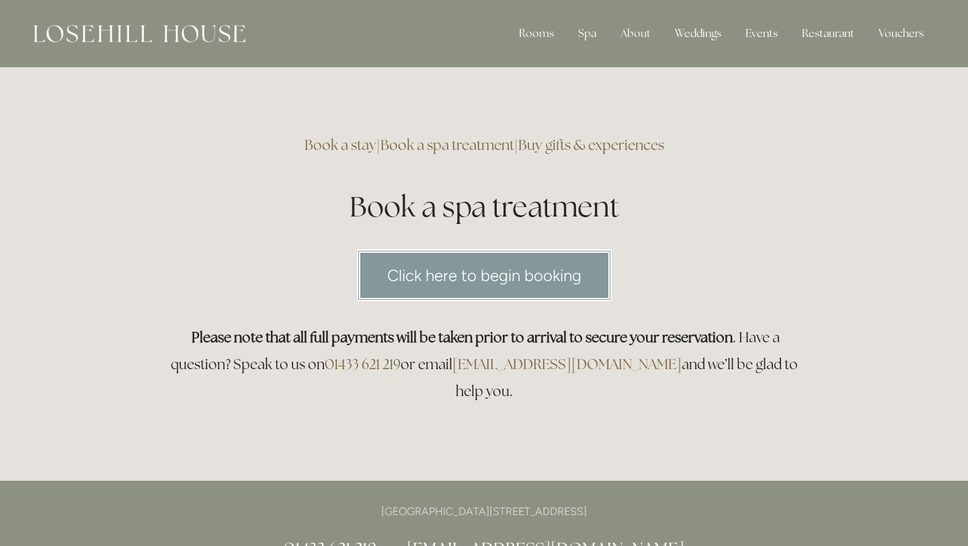 The width and height of the screenshot is (968, 546). Describe the element at coordinates (340, 145) in the screenshot. I see `a: Book a stay` at that location.